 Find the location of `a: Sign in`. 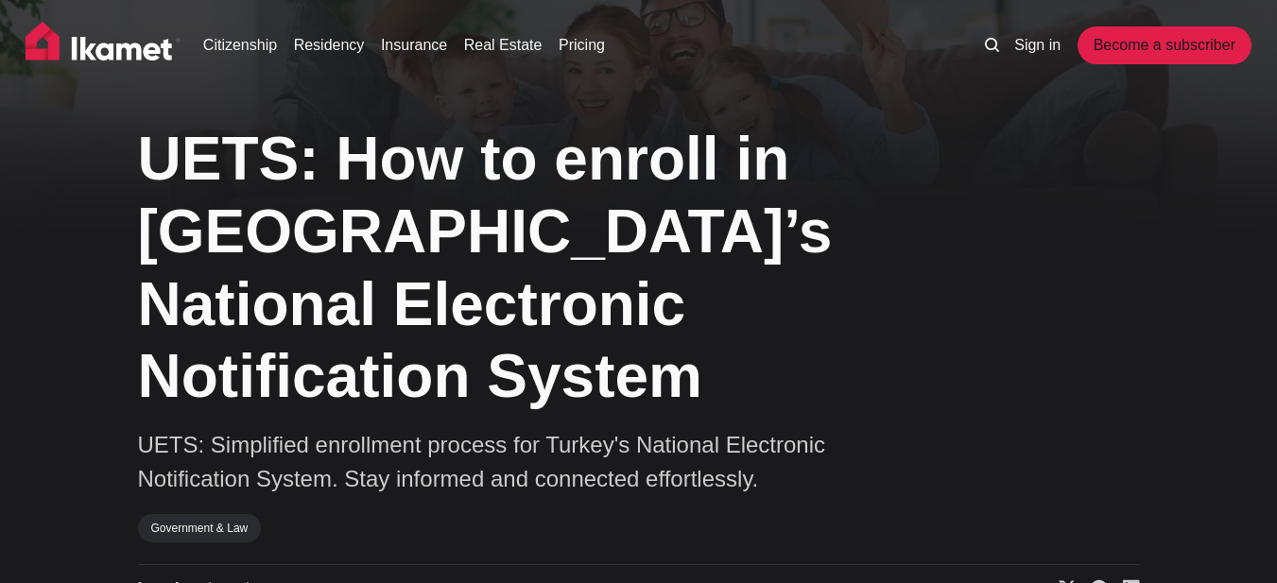

a: Sign in is located at coordinates (1037, 45).